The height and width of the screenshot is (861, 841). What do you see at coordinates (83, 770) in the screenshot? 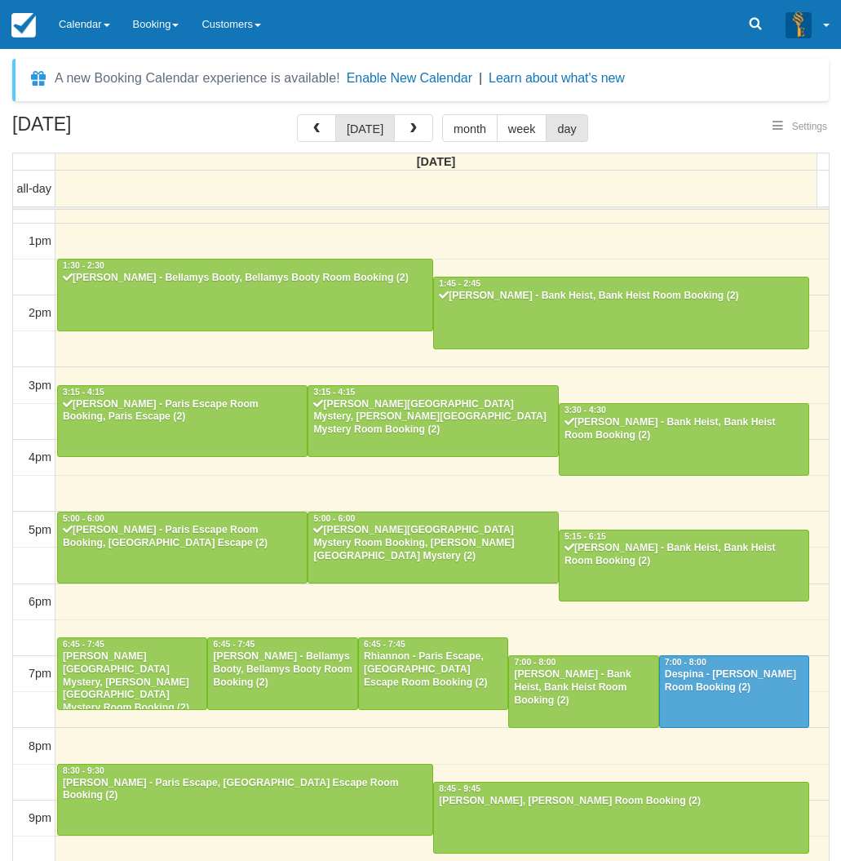
I see `span: 8:30 - 9:30` at bounding box center [83, 770].